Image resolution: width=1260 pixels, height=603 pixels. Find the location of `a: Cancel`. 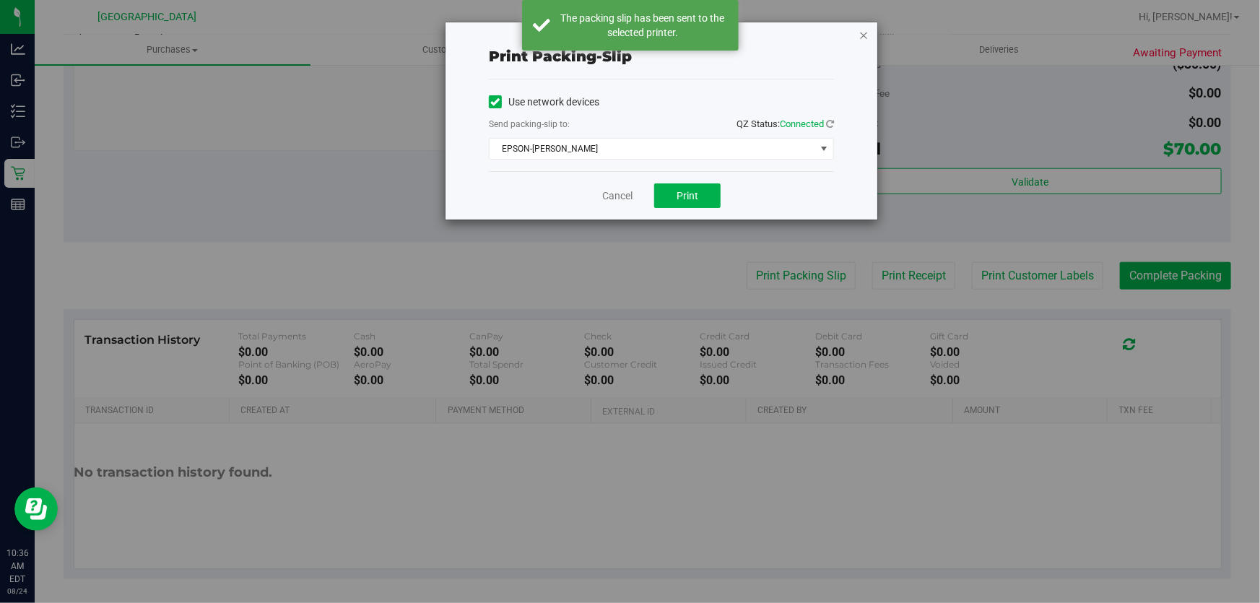

a: Cancel is located at coordinates (617, 196).